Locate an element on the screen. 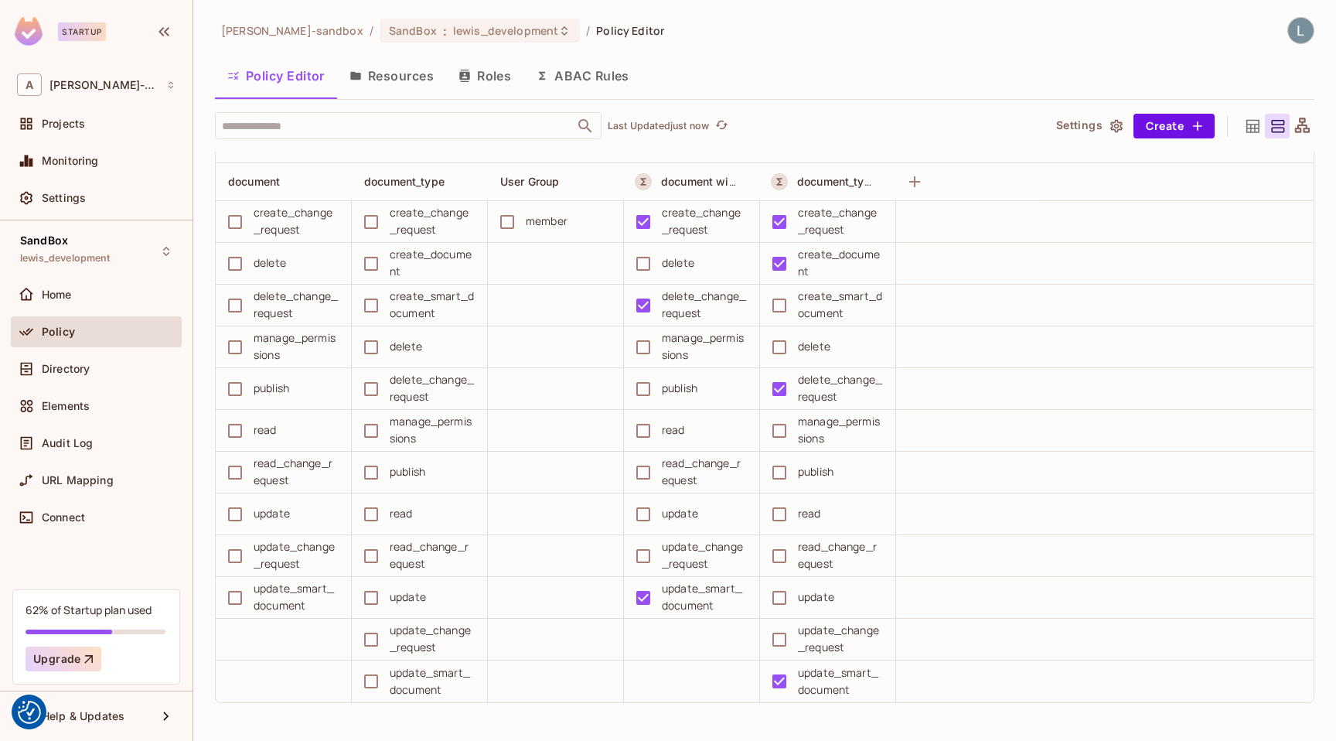  button: Policy Editor is located at coordinates (276, 76).